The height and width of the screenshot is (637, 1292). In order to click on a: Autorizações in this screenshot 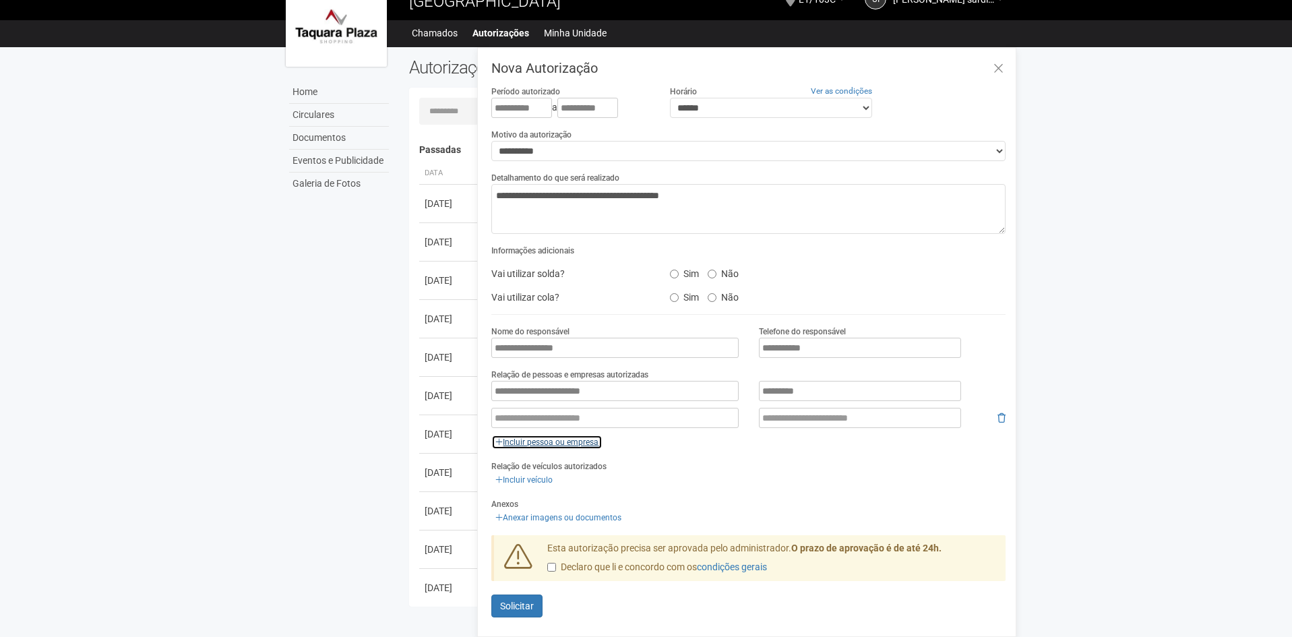, I will do `click(501, 33)`.